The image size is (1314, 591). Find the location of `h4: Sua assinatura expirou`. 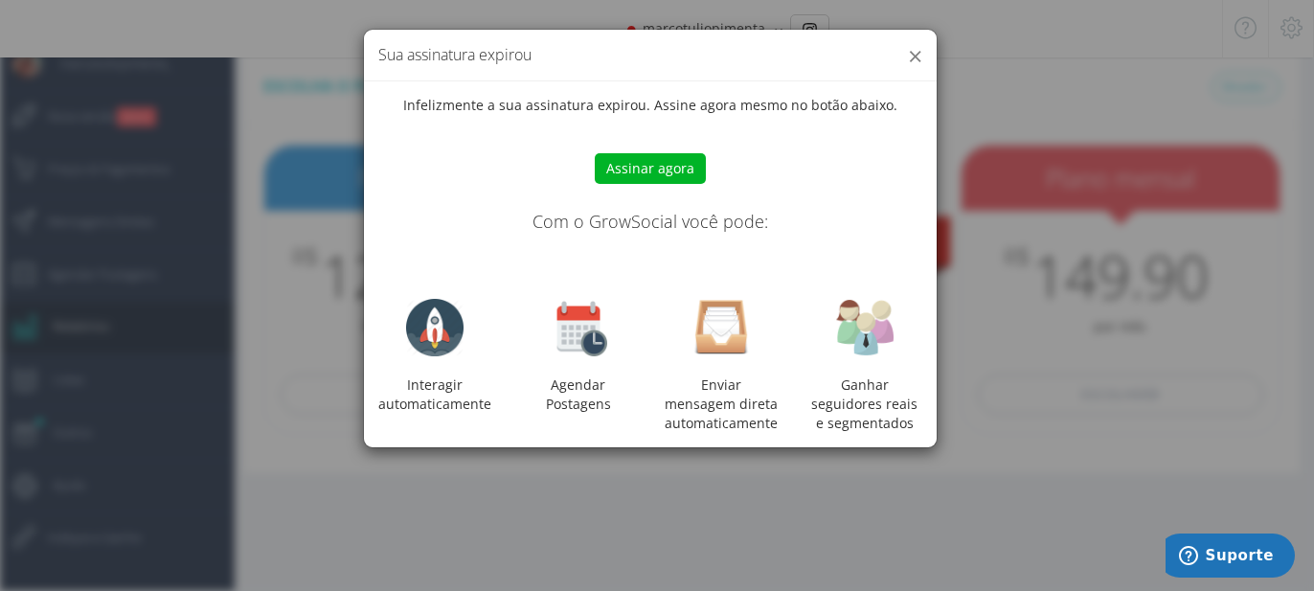

h4: Sua assinatura expirou is located at coordinates (650, 55).